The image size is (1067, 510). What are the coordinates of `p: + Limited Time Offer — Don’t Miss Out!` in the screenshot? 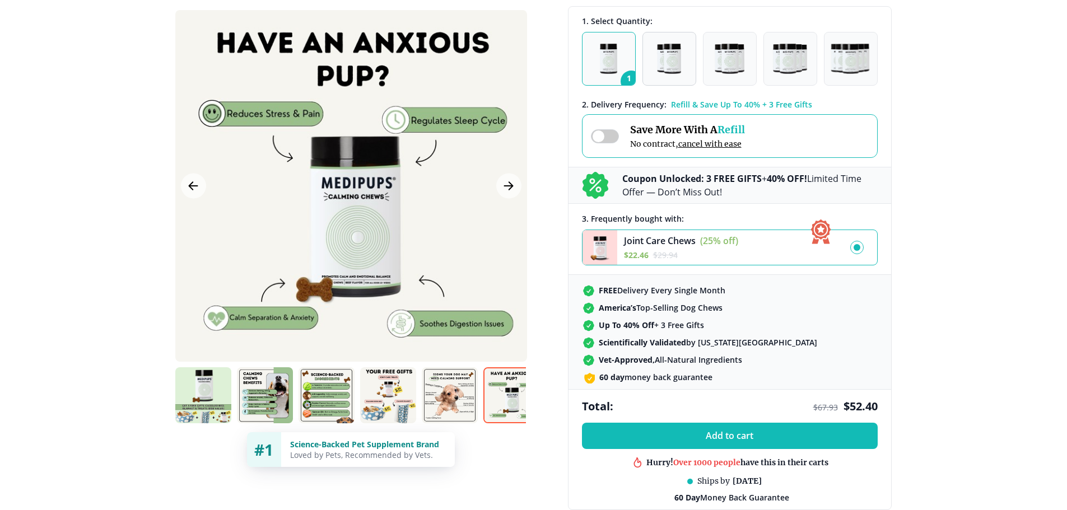 It's located at (750, 185).